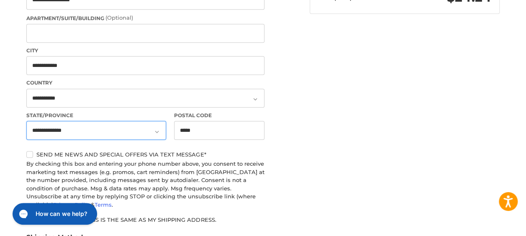  Describe the element at coordinates (145, 51) in the screenshot. I see `label: City` at that location.